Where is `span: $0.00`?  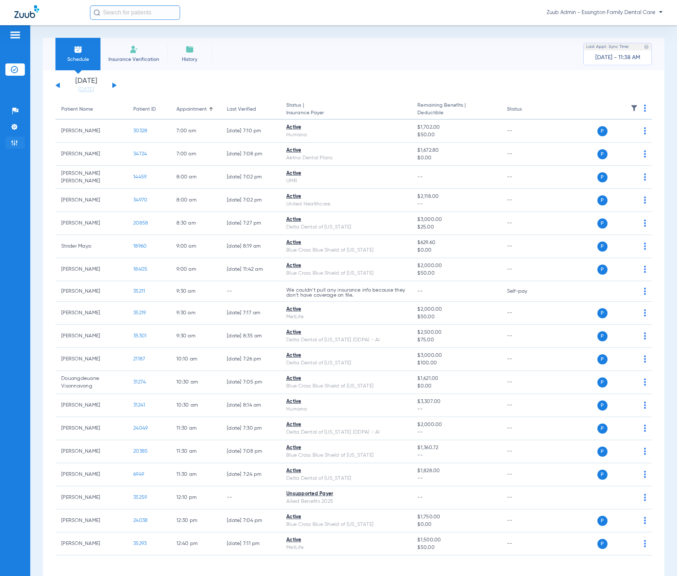 span: $0.00 is located at coordinates (456, 386).